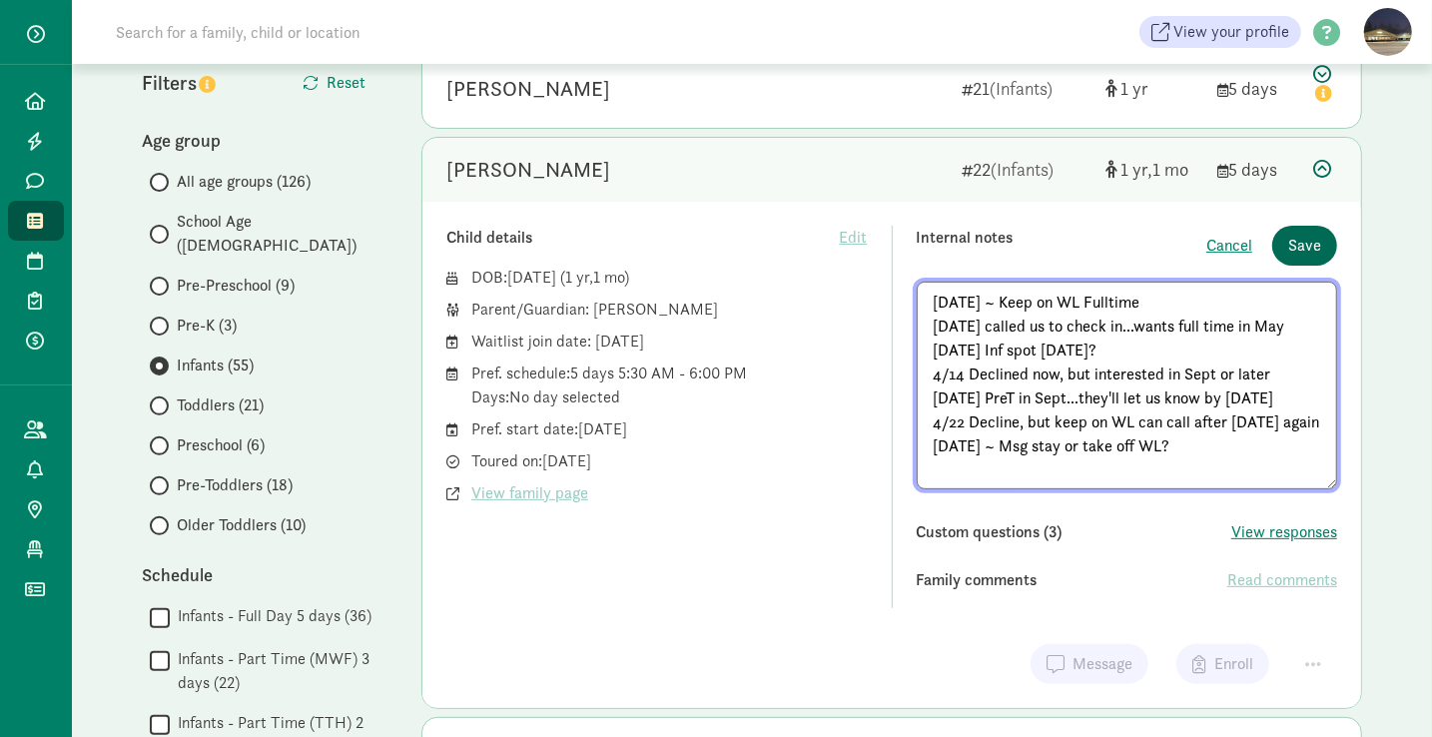 The height and width of the screenshot is (737, 1432). What do you see at coordinates (241, 525) in the screenshot?
I see `span: Older Toddlers (10)` at bounding box center [241, 525].